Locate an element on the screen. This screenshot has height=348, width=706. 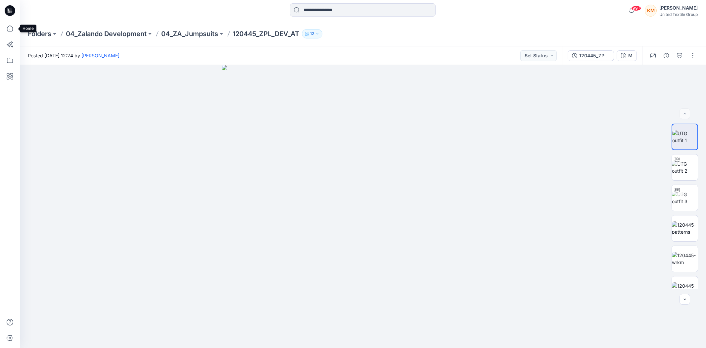
a: 04_Zalando Development is located at coordinates (106, 34).